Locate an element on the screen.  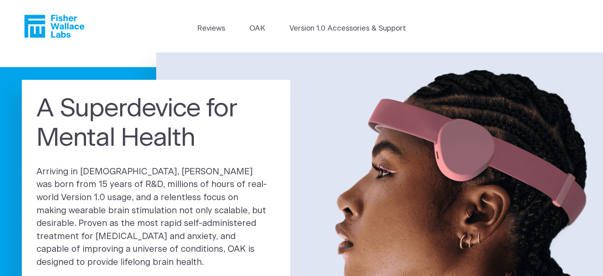
h1: A Superdevice for Mental Health is located at coordinates (156, 124).